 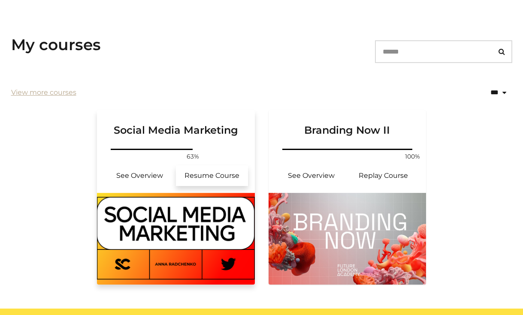 I want to click on a: Branding Now II, so click(x=347, y=129).